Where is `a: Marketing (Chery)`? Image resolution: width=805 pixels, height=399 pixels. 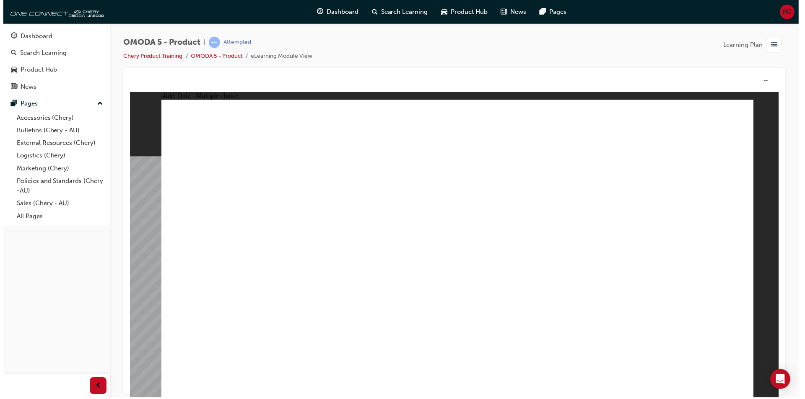
a: Marketing (Chery) is located at coordinates (57, 169).